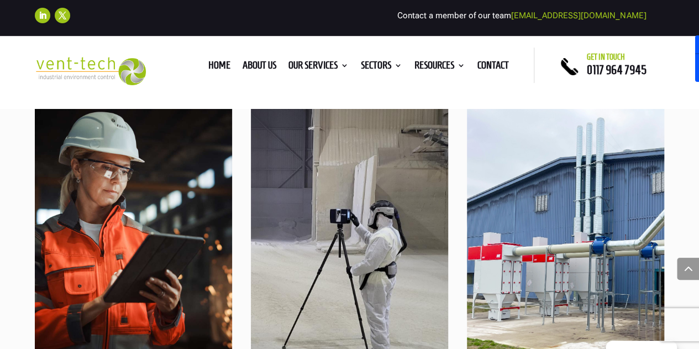 The image size is (699, 349). Describe the element at coordinates (90, 71) in the screenshot. I see `img: 2023-09-27T08_35_16.549ZVENT-TECH---Clear-background` at that location.